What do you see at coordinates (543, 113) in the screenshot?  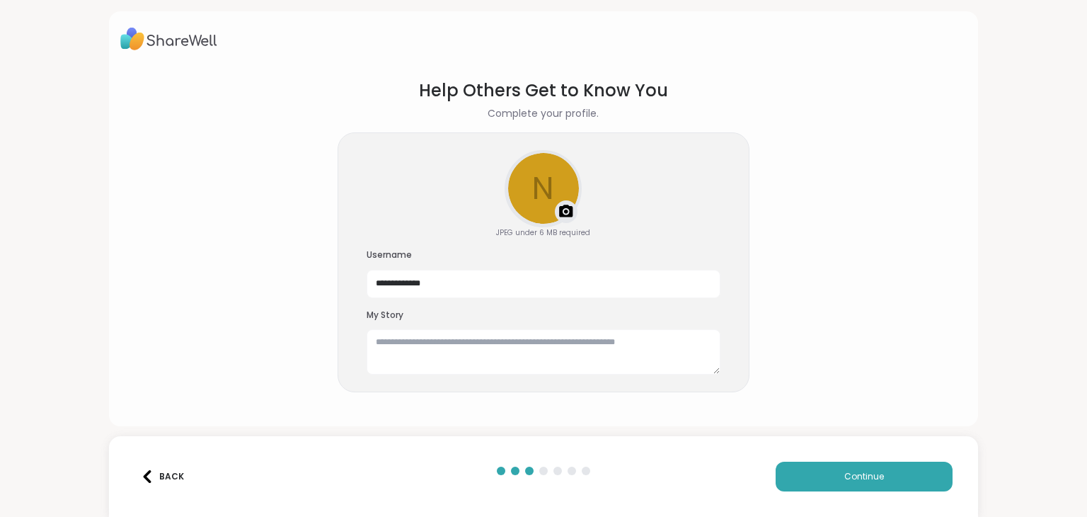 I see `h2: Complete your profile.` at bounding box center [543, 113].